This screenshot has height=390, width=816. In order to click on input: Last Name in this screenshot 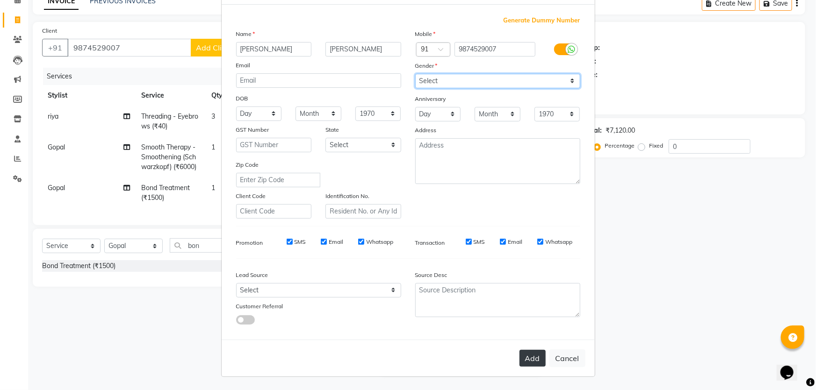, I will do `click(363, 49)`.